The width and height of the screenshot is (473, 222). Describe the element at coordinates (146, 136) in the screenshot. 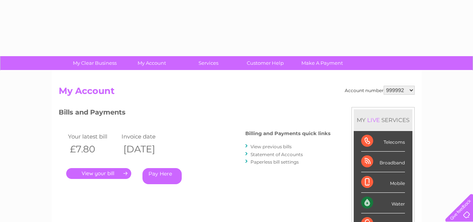

I see `td: Invoice date` at that location.